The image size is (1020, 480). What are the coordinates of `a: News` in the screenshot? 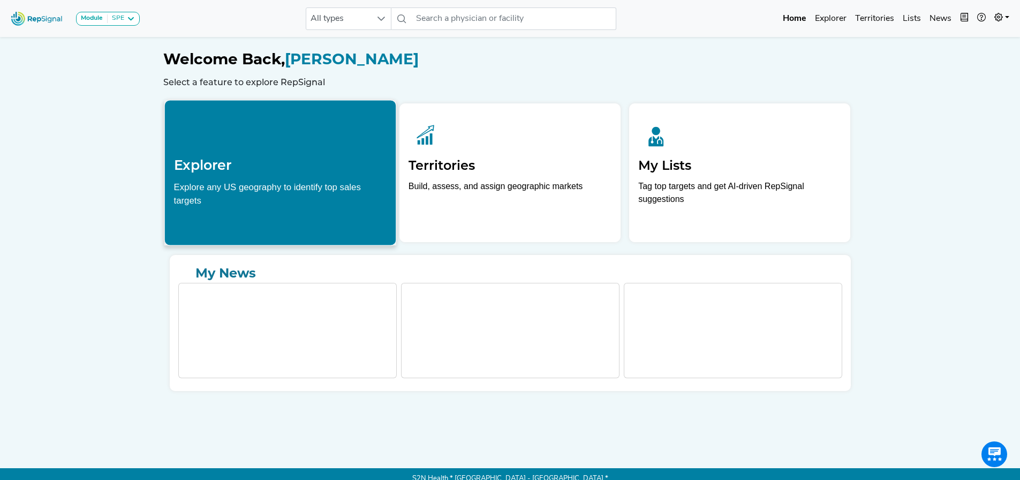 It's located at (940, 19).